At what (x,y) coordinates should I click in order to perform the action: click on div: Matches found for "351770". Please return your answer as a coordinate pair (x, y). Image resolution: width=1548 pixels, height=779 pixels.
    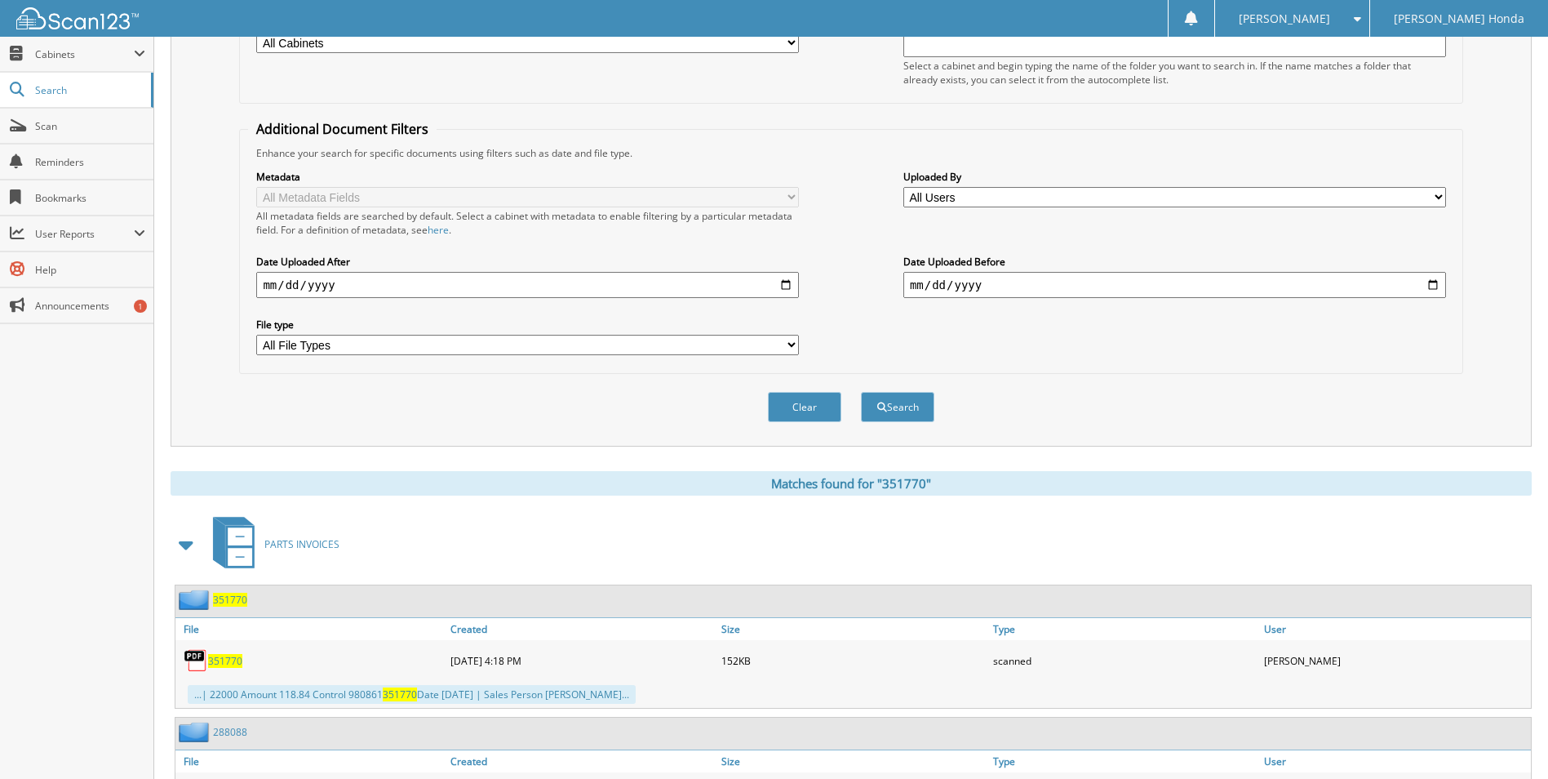
    Looking at the image, I should click on (851, 483).